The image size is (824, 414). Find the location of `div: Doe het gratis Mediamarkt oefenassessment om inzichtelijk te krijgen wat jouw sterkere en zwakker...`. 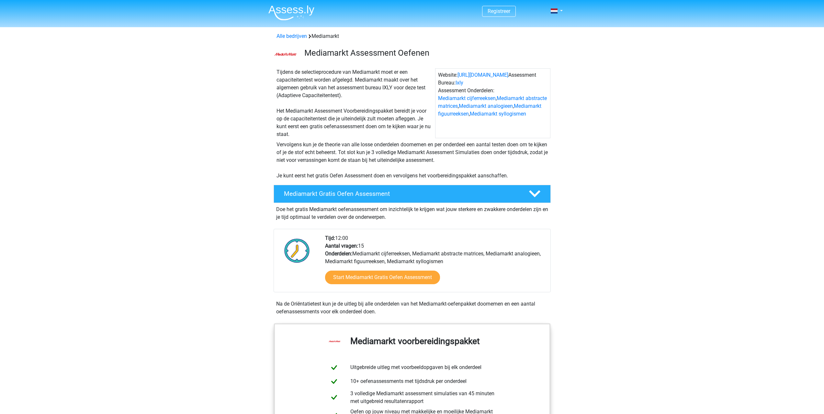

div: Doe het gratis Mediamarkt oefenassessment om inzichtelijk te krijgen wat jouw sterkere en zwakker... is located at coordinates (412, 212).